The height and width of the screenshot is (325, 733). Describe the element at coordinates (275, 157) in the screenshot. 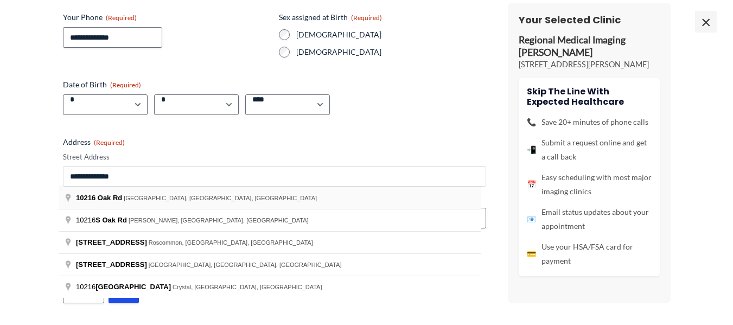

I see `label: Street Address` at that location.